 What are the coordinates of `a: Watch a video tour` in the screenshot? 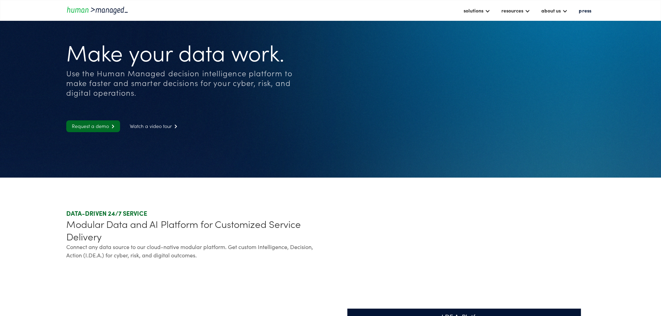 It's located at (153, 126).